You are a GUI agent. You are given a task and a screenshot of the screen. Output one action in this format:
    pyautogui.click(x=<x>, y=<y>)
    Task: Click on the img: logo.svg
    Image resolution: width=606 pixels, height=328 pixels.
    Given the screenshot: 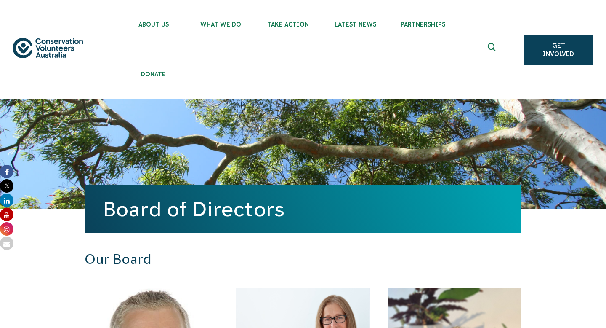 What is the action you would take?
    pyautogui.click(x=48, y=48)
    